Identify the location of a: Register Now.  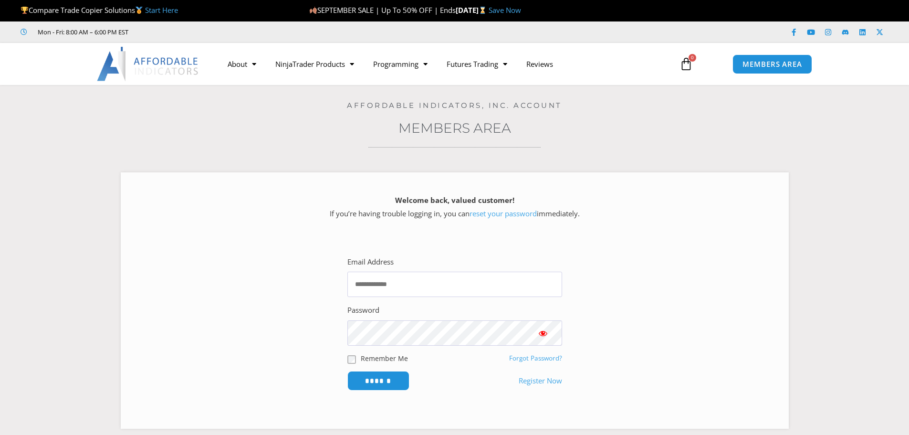
(540, 381).